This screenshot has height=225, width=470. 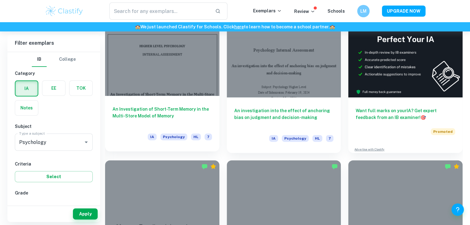 What do you see at coordinates (64, 11) in the screenshot?
I see `a: Clastify logo` at bounding box center [64, 11].